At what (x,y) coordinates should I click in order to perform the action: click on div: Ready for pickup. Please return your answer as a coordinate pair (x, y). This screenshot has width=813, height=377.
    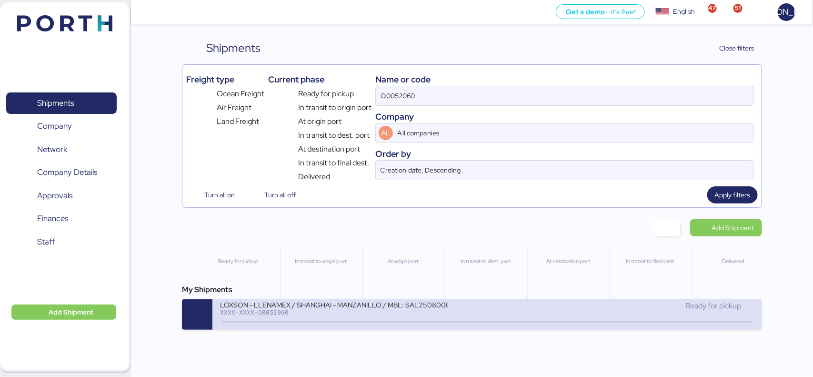
    Looking at the image, I should click on (238, 261).